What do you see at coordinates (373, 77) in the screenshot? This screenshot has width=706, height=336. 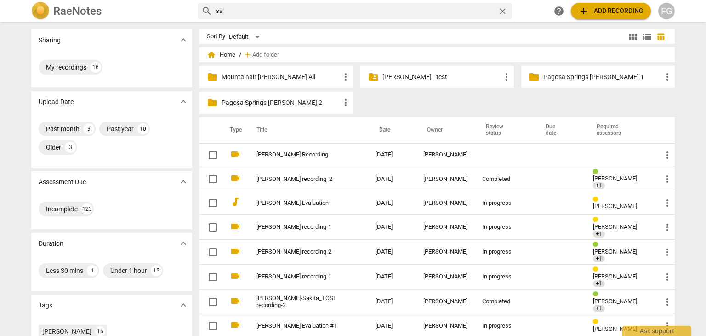 I see `span: folder_shared` at bounding box center [373, 77].